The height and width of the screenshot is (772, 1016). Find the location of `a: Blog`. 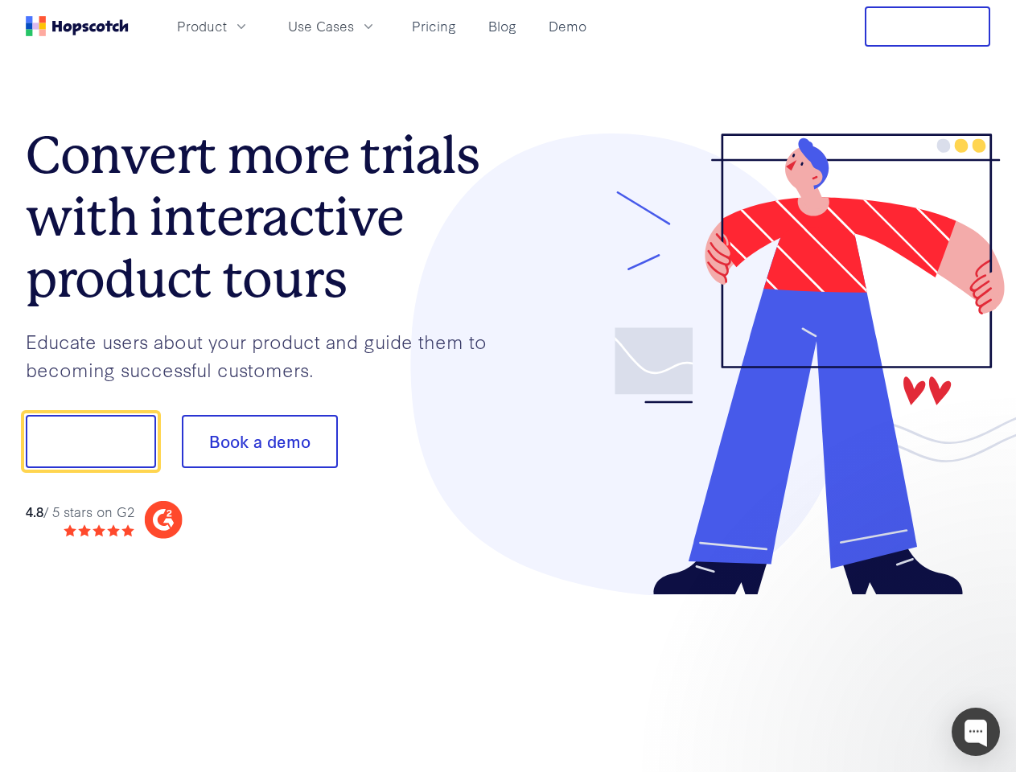

a: Blog is located at coordinates (502, 26).